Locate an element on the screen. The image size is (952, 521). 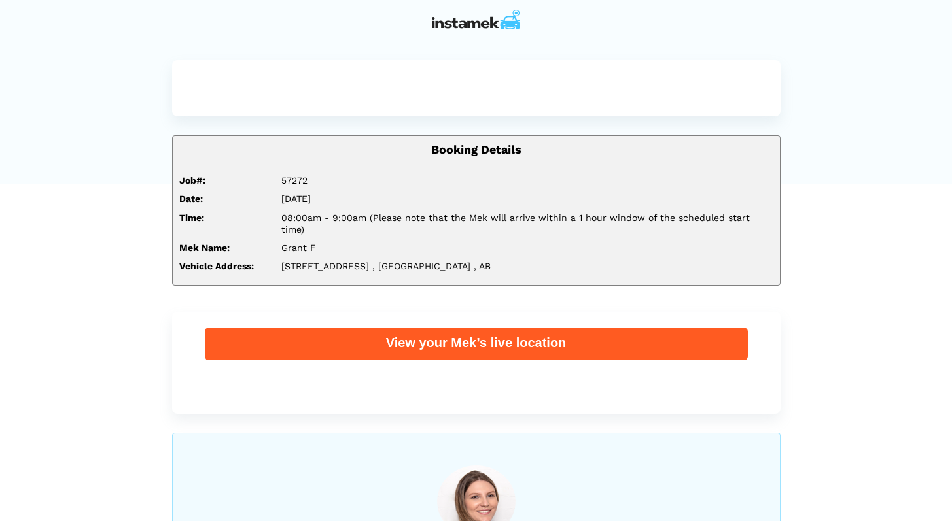
strong: Time: is located at coordinates (192, 218).